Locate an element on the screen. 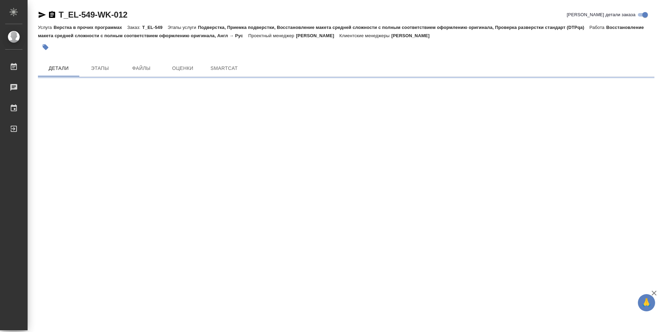 The image size is (662, 332). p: T_EL-549 is located at coordinates (155, 27).